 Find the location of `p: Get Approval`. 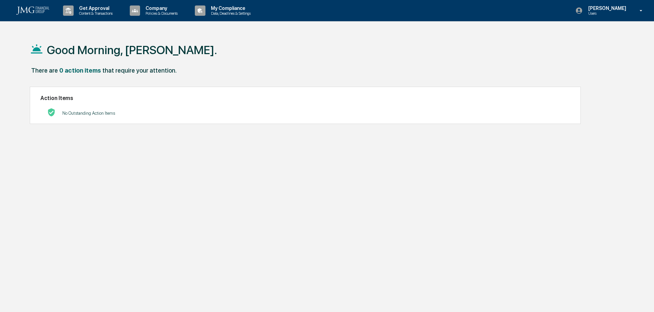

p: Get Approval is located at coordinates (95, 8).